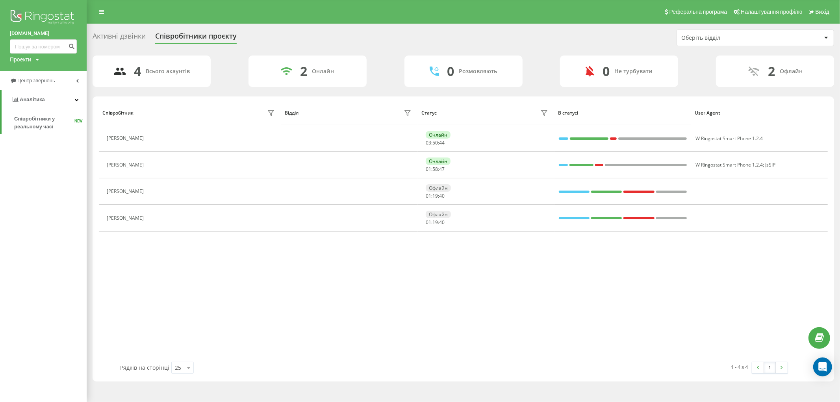  I want to click on div: 1 - 4 з 4, so click(740, 367).